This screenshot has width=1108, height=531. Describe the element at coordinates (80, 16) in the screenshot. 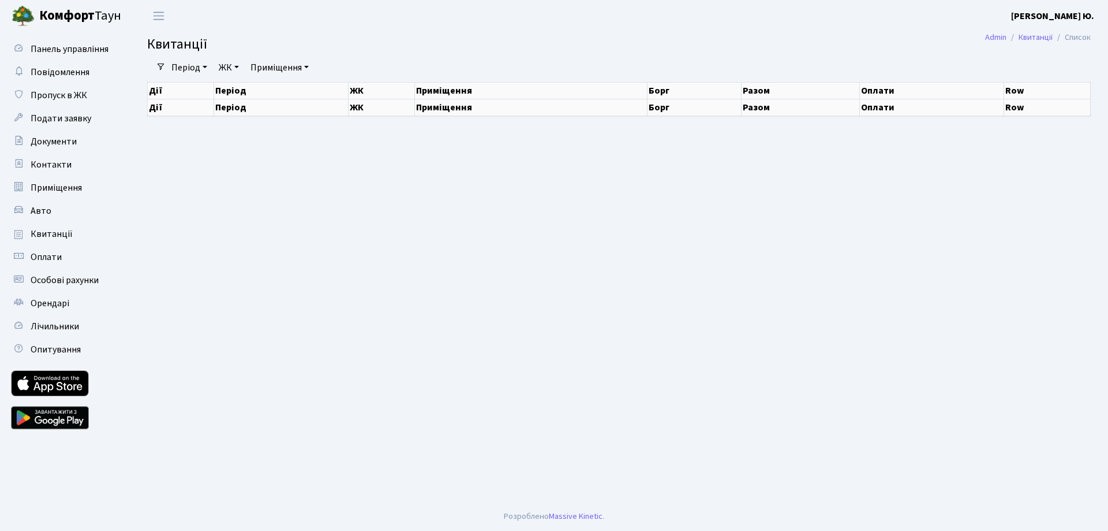

I see `span: Таун` at that location.